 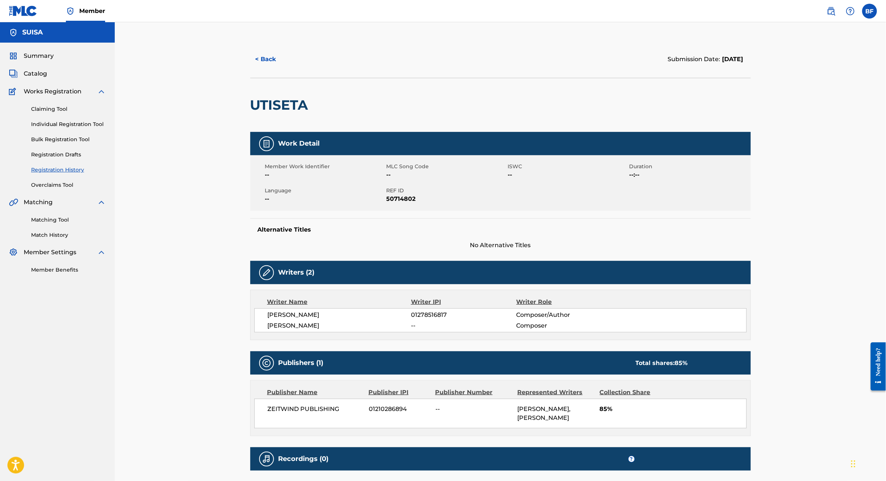 I want to click on h5: Writers (2), so click(x=297, y=272).